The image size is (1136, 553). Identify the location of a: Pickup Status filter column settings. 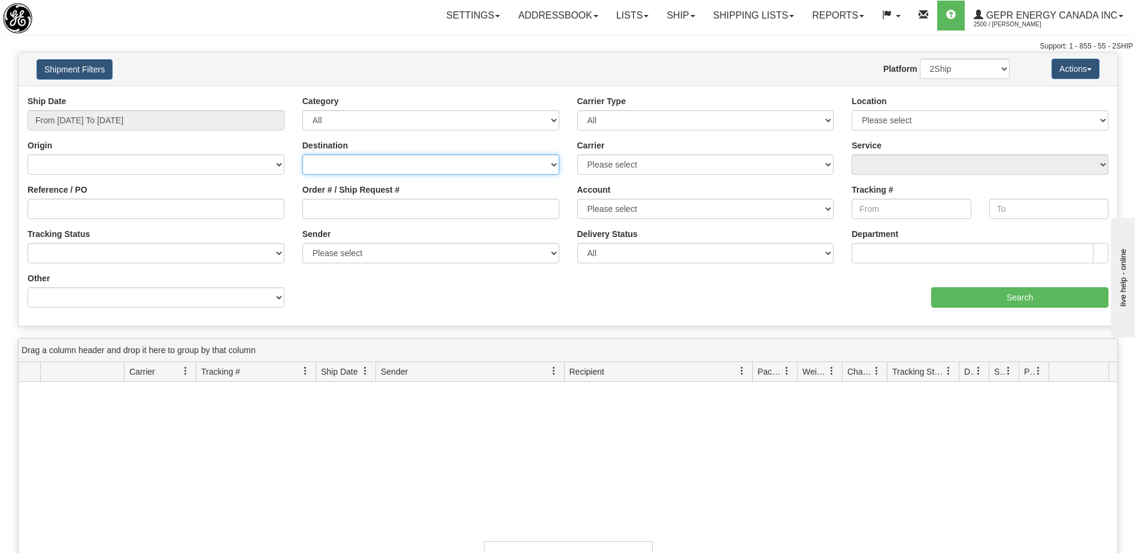
(1038, 371).